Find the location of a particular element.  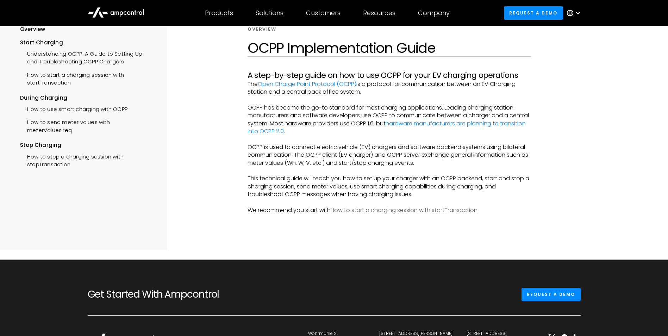

a: How to start a charging session with startTransaction is located at coordinates (87, 78).